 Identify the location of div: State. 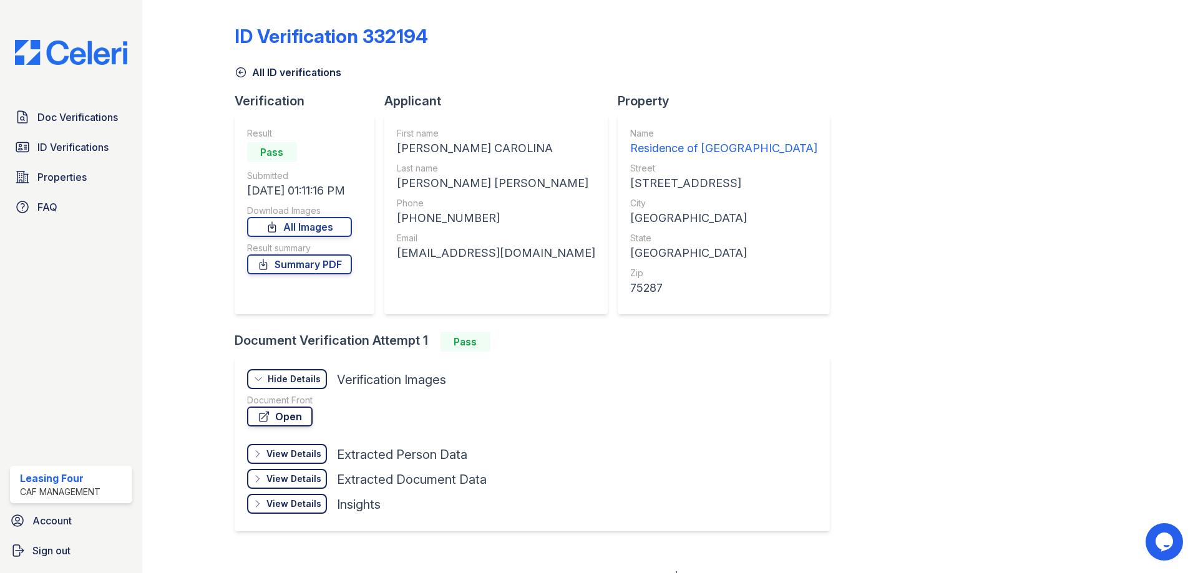
(723, 238).